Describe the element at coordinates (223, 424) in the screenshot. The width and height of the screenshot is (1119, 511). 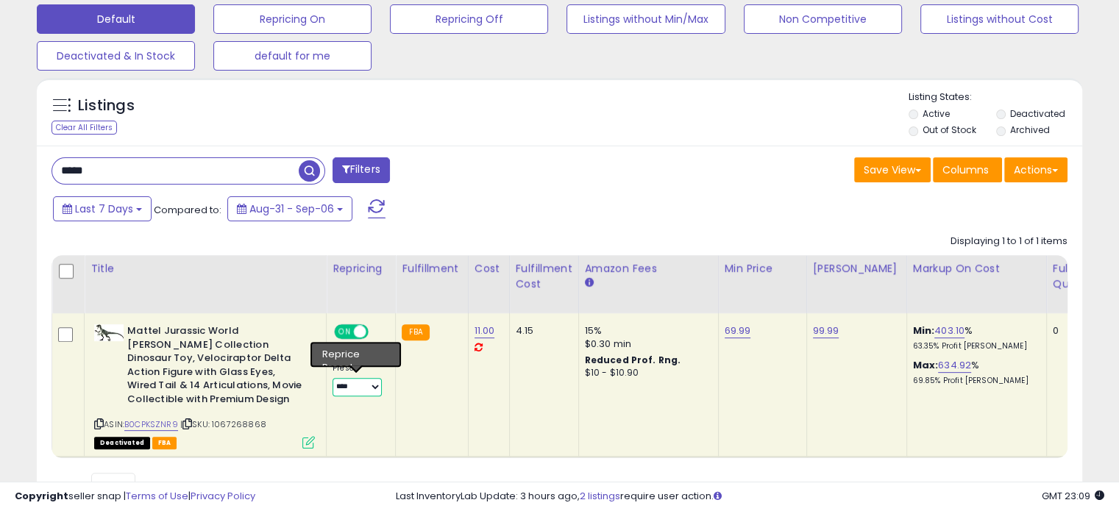
I see `span: | SKU: 1067268868` at that location.